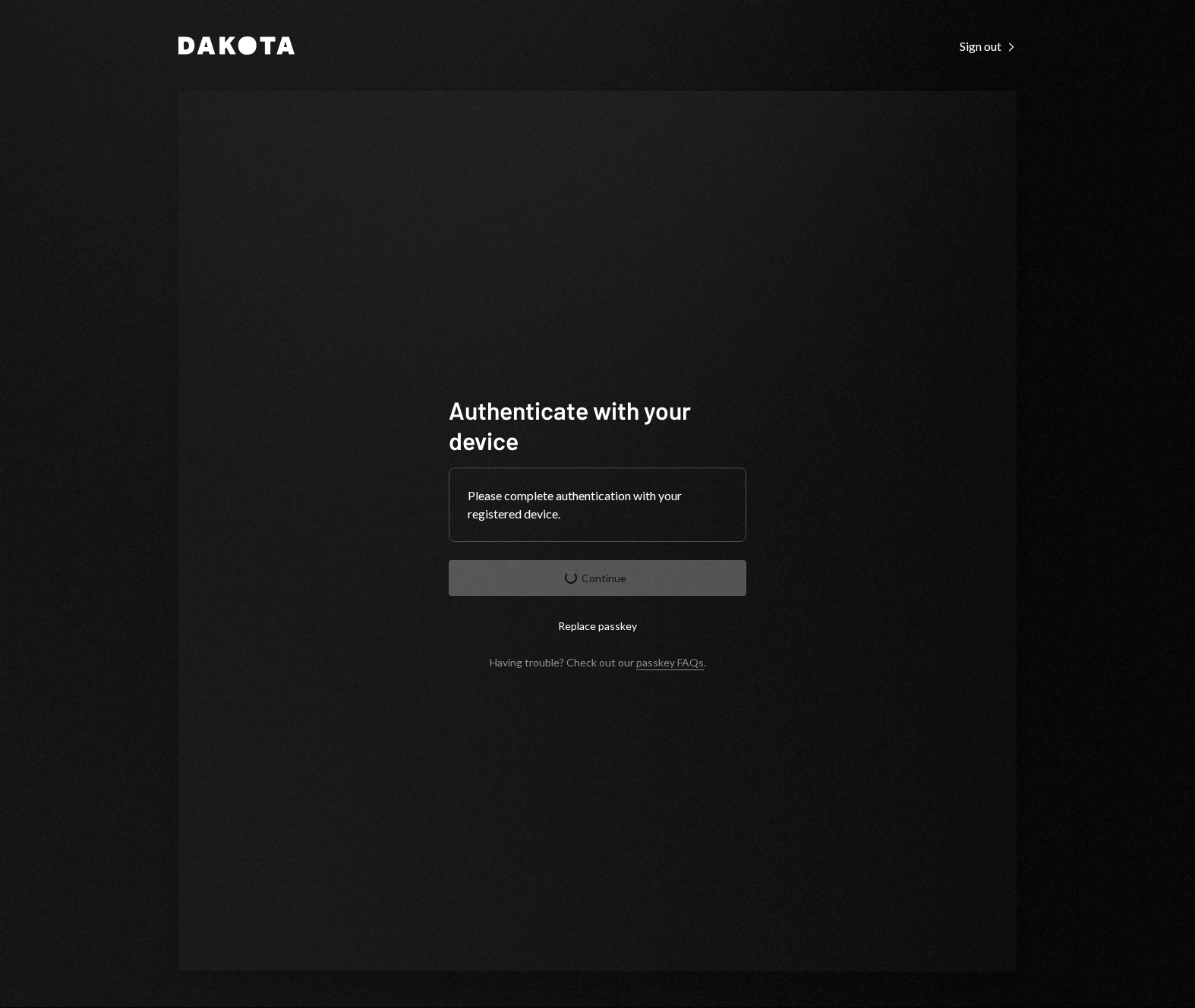 Image resolution: width=1195 pixels, height=1008 pixels. What do you see at coordinates (598, 505) in the screenshot?
I see `div: Please complete authentication with your registered device.` at bounding box center [598, 505].